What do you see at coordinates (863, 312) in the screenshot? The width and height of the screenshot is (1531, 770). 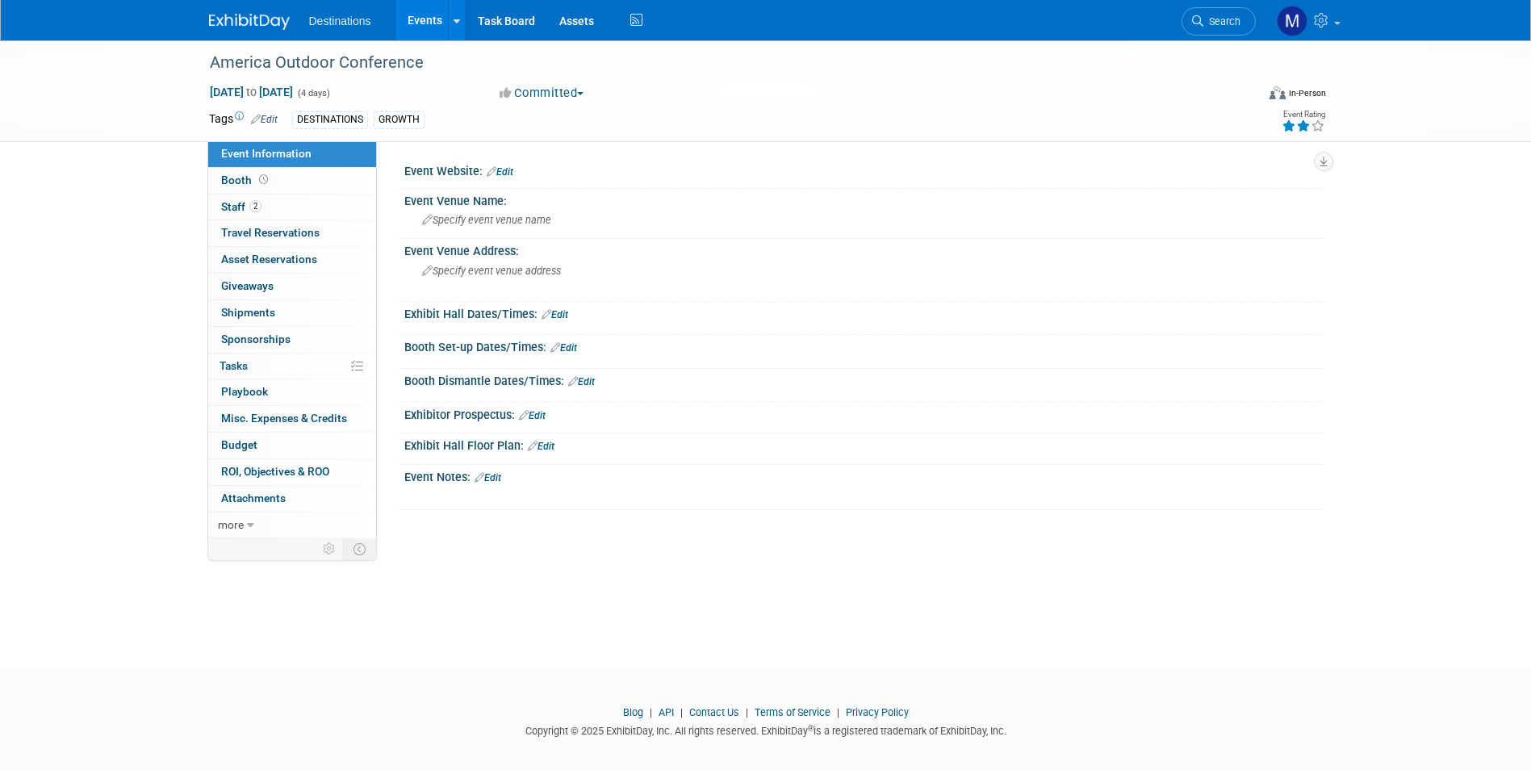 I see `div: Exhibit Hall Dates/Times:` at bounding box center [863, 312].